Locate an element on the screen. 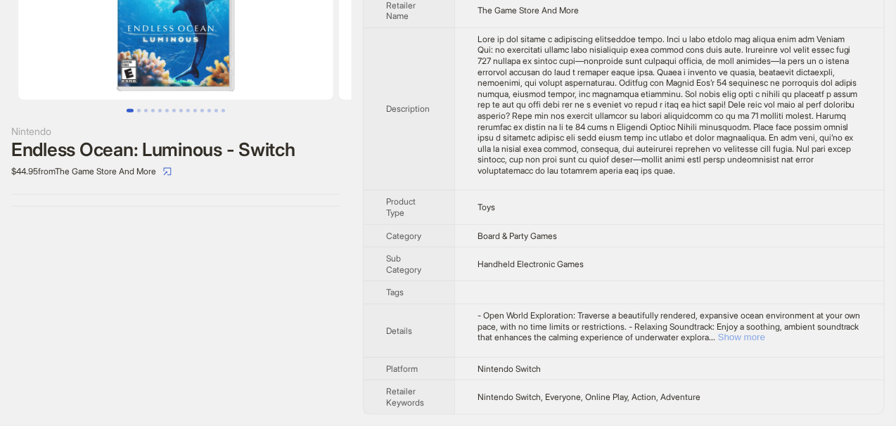  span: Nintendo Switch is located at coordinates (509, 368).